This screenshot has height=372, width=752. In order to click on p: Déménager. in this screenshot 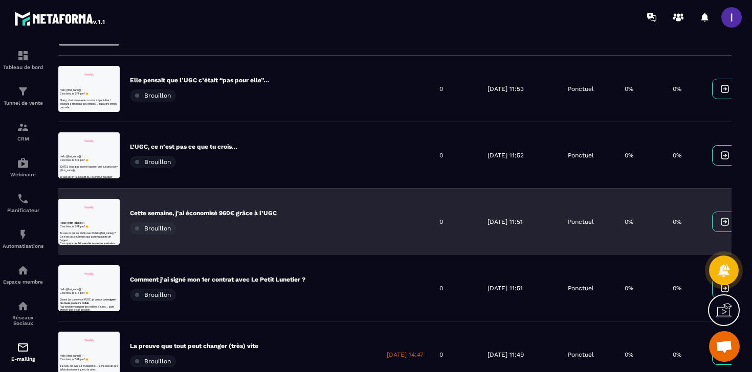, I will do `click(102, 150)`.